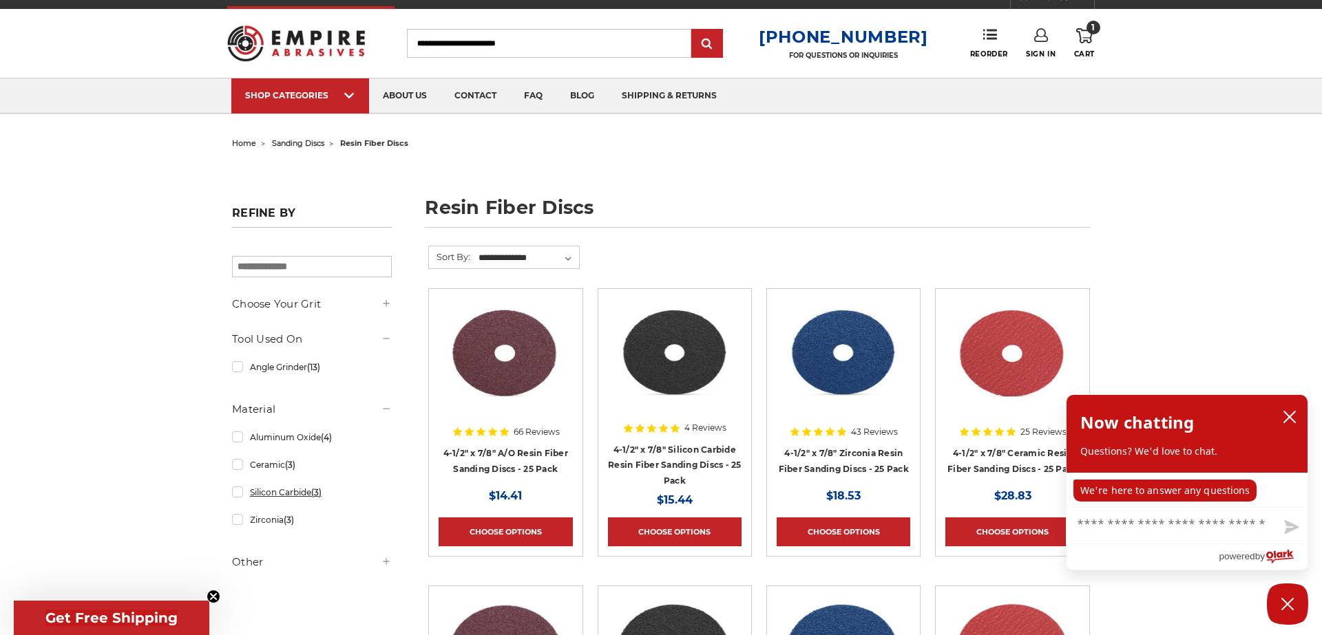  What do you see at coordinates (312, 339) in the screenshot?
I see `h5: Tool Used On` at bounding box center [312, 339].